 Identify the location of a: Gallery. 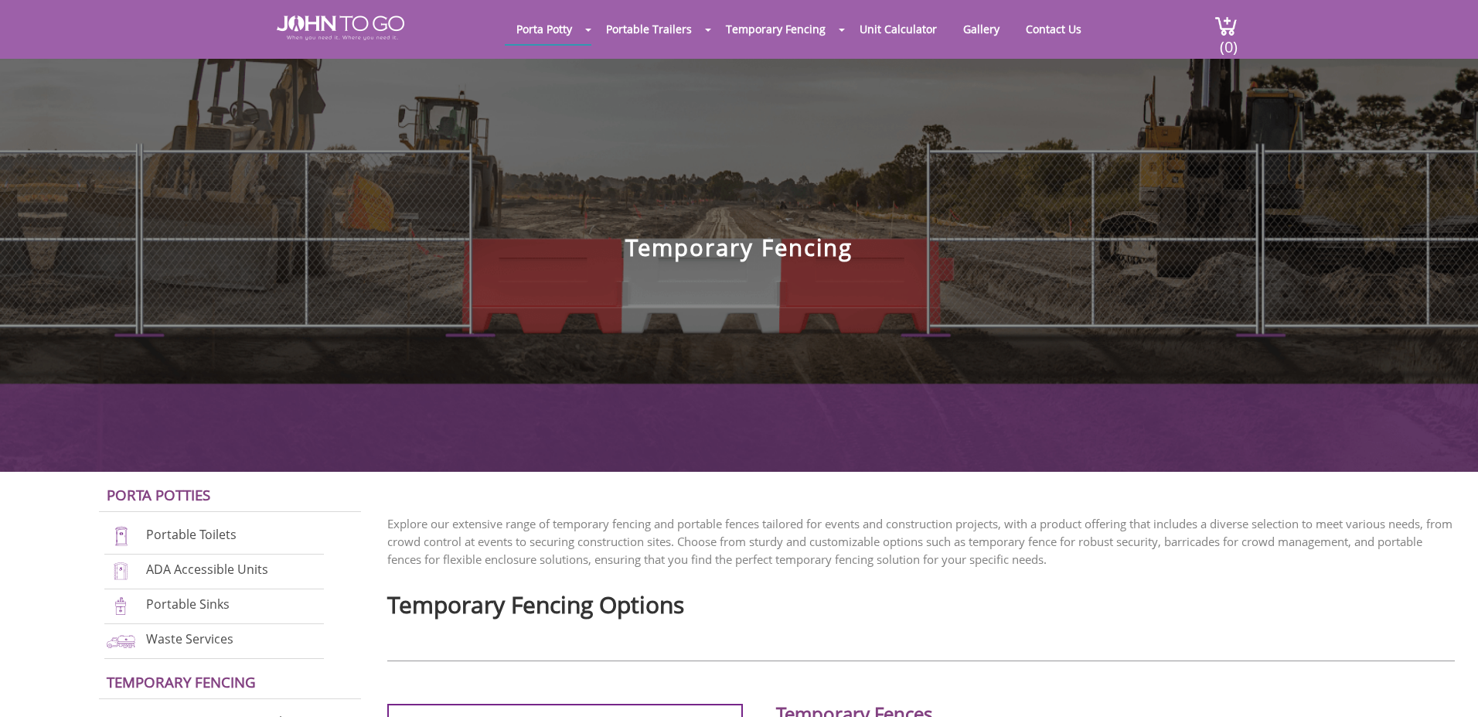
(981, 29).